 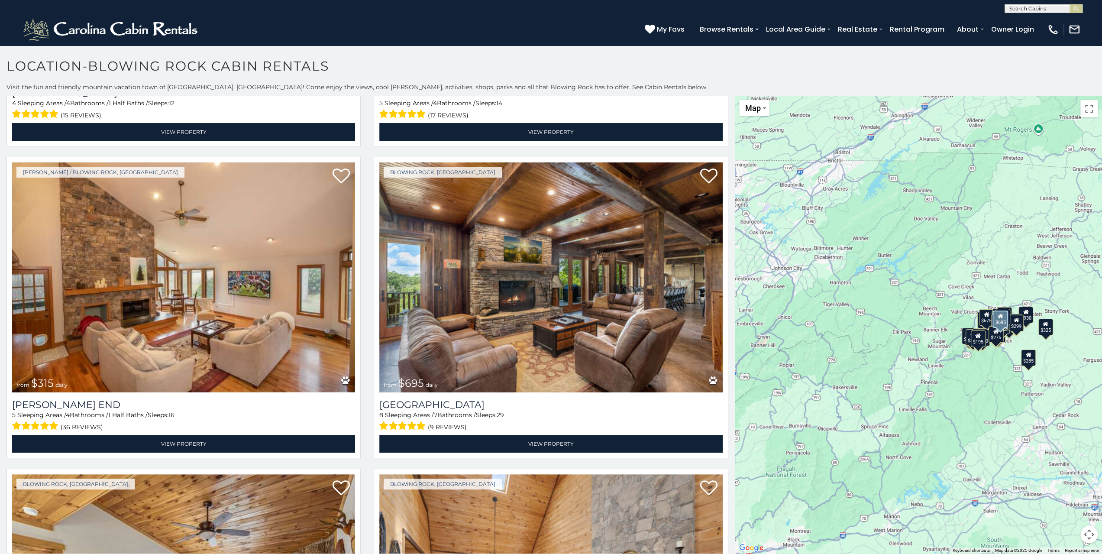 I want to click on div: $380, so click(x=1002, y=317).